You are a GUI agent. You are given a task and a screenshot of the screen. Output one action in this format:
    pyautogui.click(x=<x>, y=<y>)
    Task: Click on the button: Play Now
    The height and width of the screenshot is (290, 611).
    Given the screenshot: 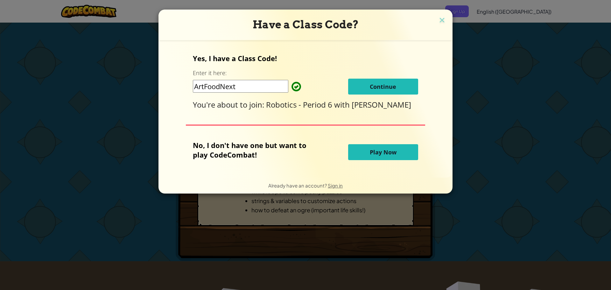 What is the action you would take?
    pyautogui.click(x=383, y=152)
    